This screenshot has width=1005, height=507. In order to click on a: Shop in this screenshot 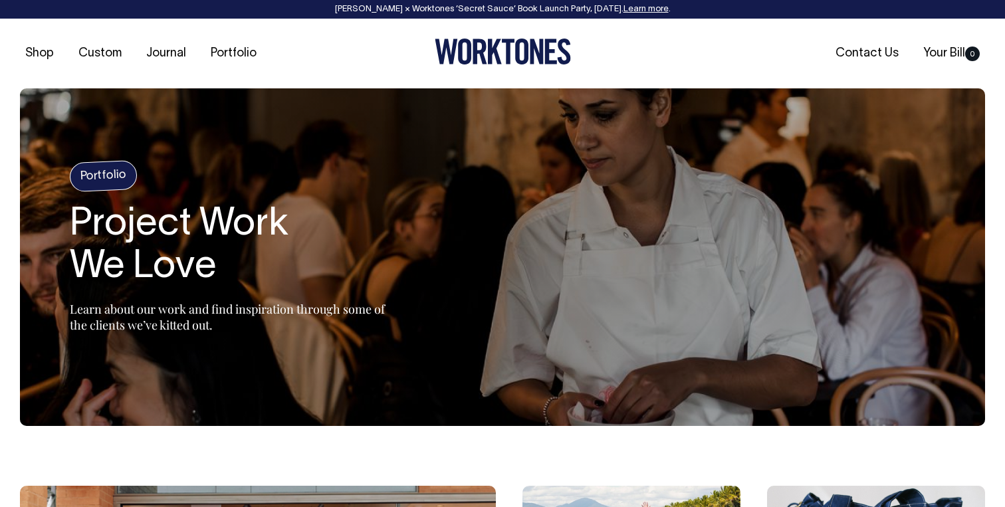, I will do `click(39, 53)`.